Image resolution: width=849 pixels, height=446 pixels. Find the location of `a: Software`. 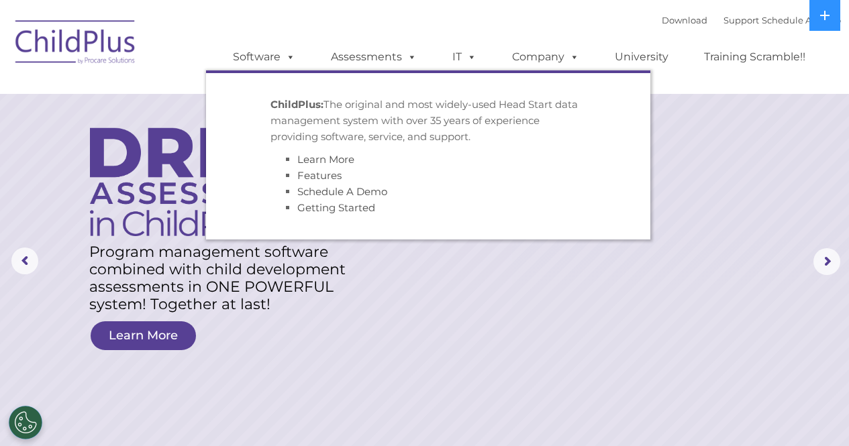

a: Software is located at coordinates (264, 57).